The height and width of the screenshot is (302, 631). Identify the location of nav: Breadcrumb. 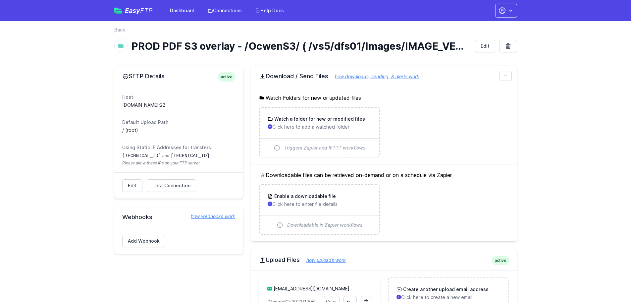
(316, 32).